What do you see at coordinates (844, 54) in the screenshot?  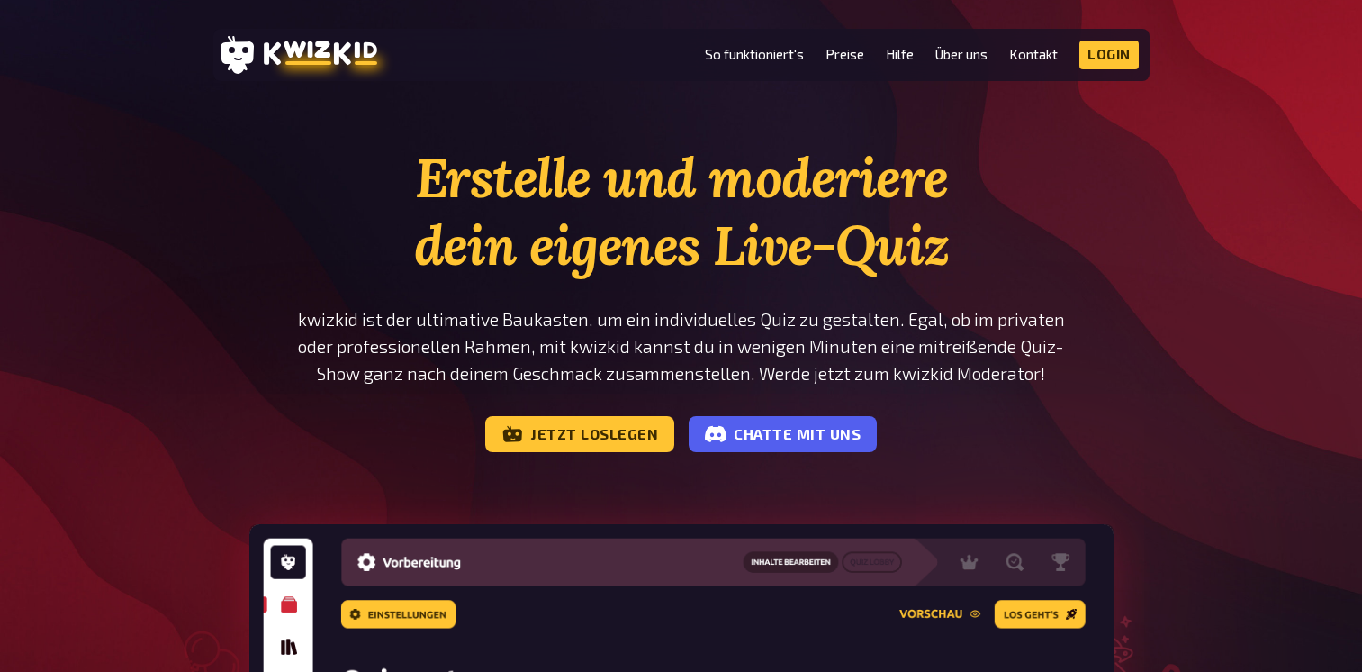 I see `a: Preise` at bounding box center [844, 54].